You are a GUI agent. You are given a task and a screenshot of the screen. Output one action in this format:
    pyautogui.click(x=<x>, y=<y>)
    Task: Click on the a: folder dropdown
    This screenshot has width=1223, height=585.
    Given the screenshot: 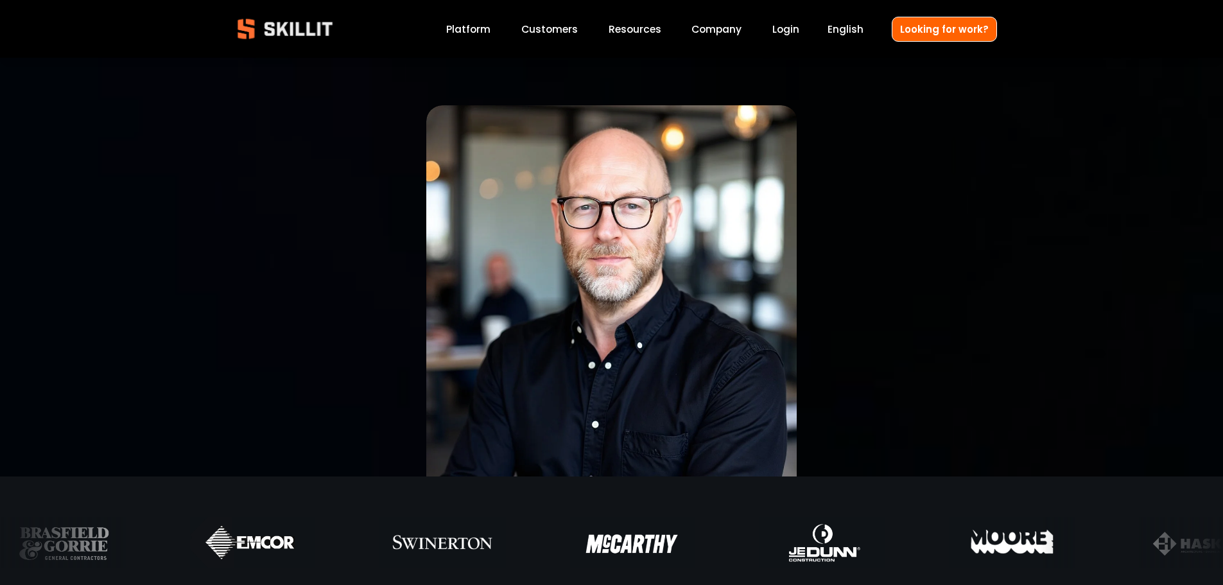 What is the action you would take?
    pyautogui.click(x=635, y=29)
    